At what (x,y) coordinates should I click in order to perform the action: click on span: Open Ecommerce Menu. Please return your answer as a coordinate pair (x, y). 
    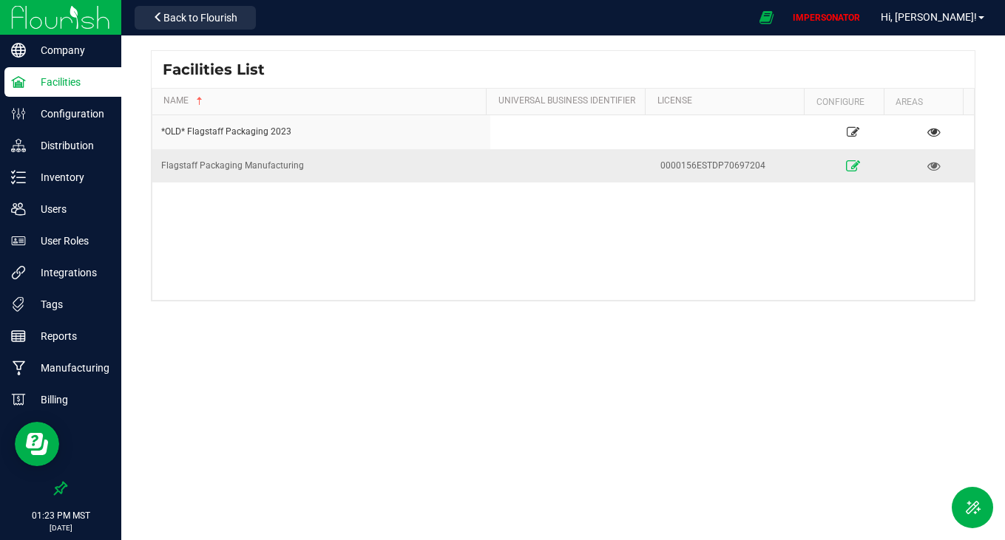
    Looking at the image, I should click on (766, 17).